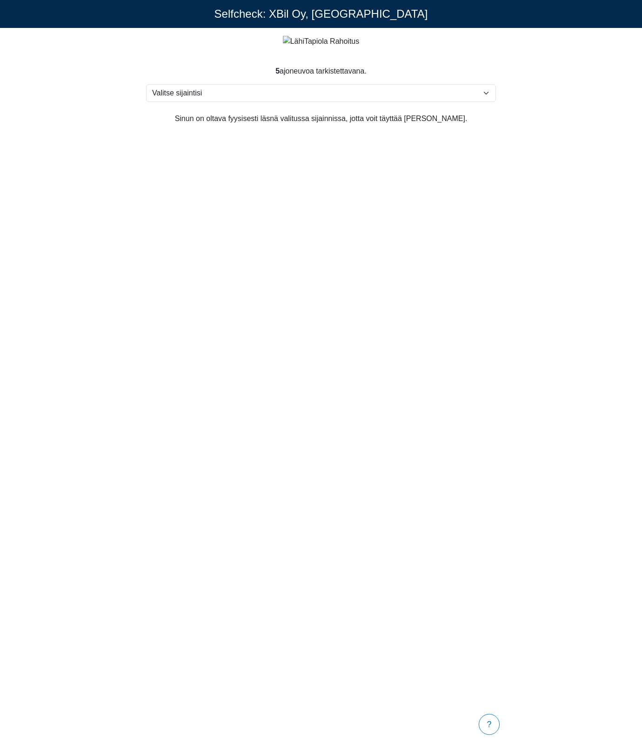 This screenshot has width=642, height=743. What do you see at coordinates (321, 71) in the screenshot?
I see `div: ajoneuvoa tarkistettavana.` at bounding box center [321, 71].